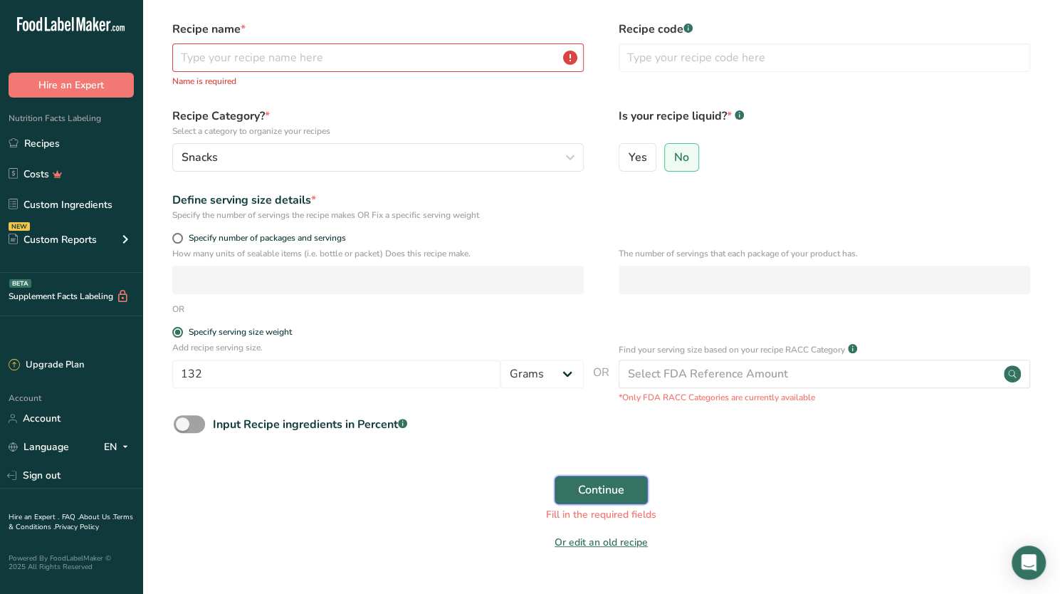  Describe the element at coordinates (264, 238) in the screenshot. I see `span: Specify number of packages and servings` at that location.